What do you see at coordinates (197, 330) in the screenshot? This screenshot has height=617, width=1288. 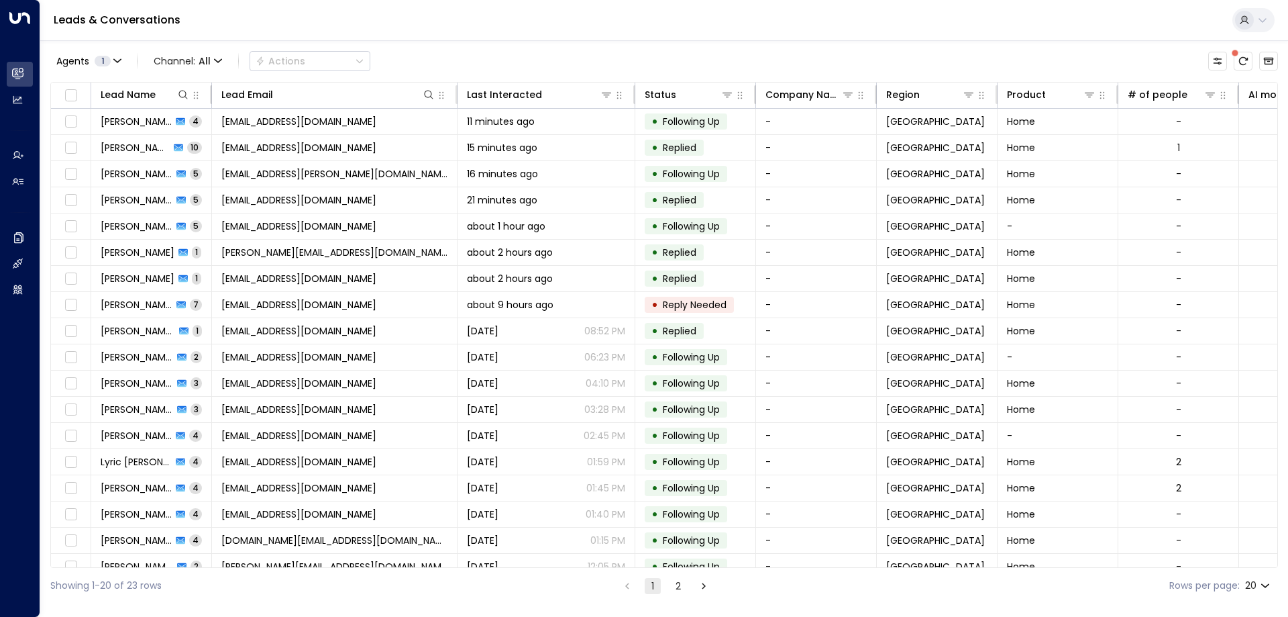 I see `span: 1` at bounding box center [197, 330].